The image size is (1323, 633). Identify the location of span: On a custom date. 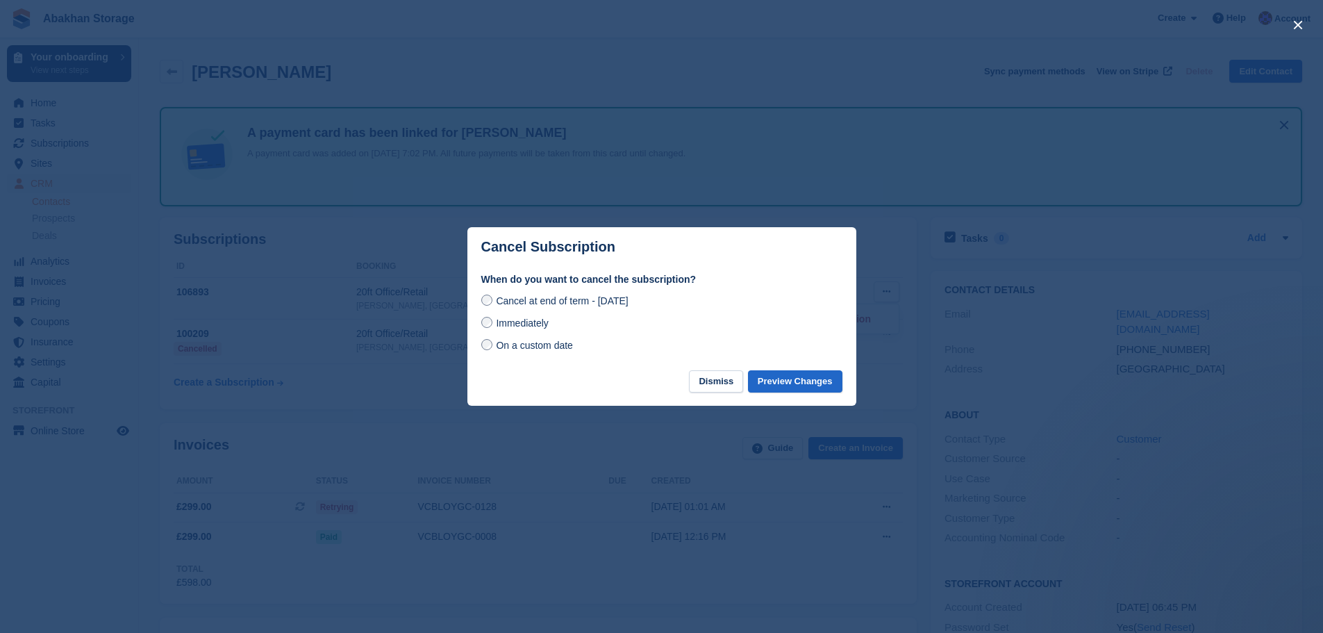
(534, 345).